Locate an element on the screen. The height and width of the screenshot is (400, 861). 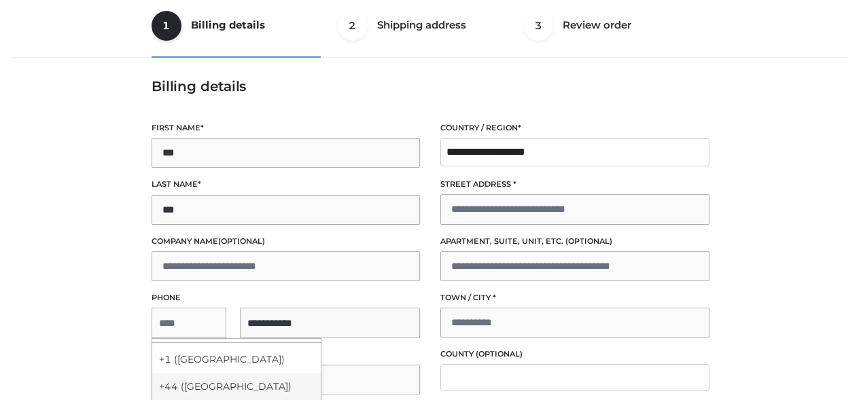
label: Street address is located at coordinates (575, 184).